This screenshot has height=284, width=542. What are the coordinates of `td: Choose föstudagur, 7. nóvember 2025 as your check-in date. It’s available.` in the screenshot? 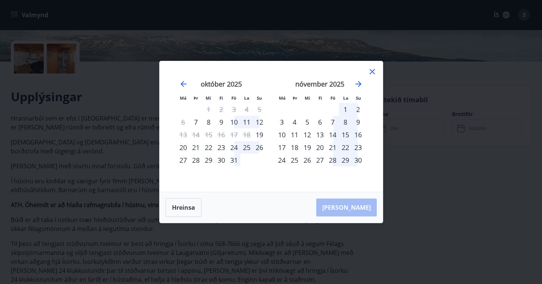 It's located at (333, 122).